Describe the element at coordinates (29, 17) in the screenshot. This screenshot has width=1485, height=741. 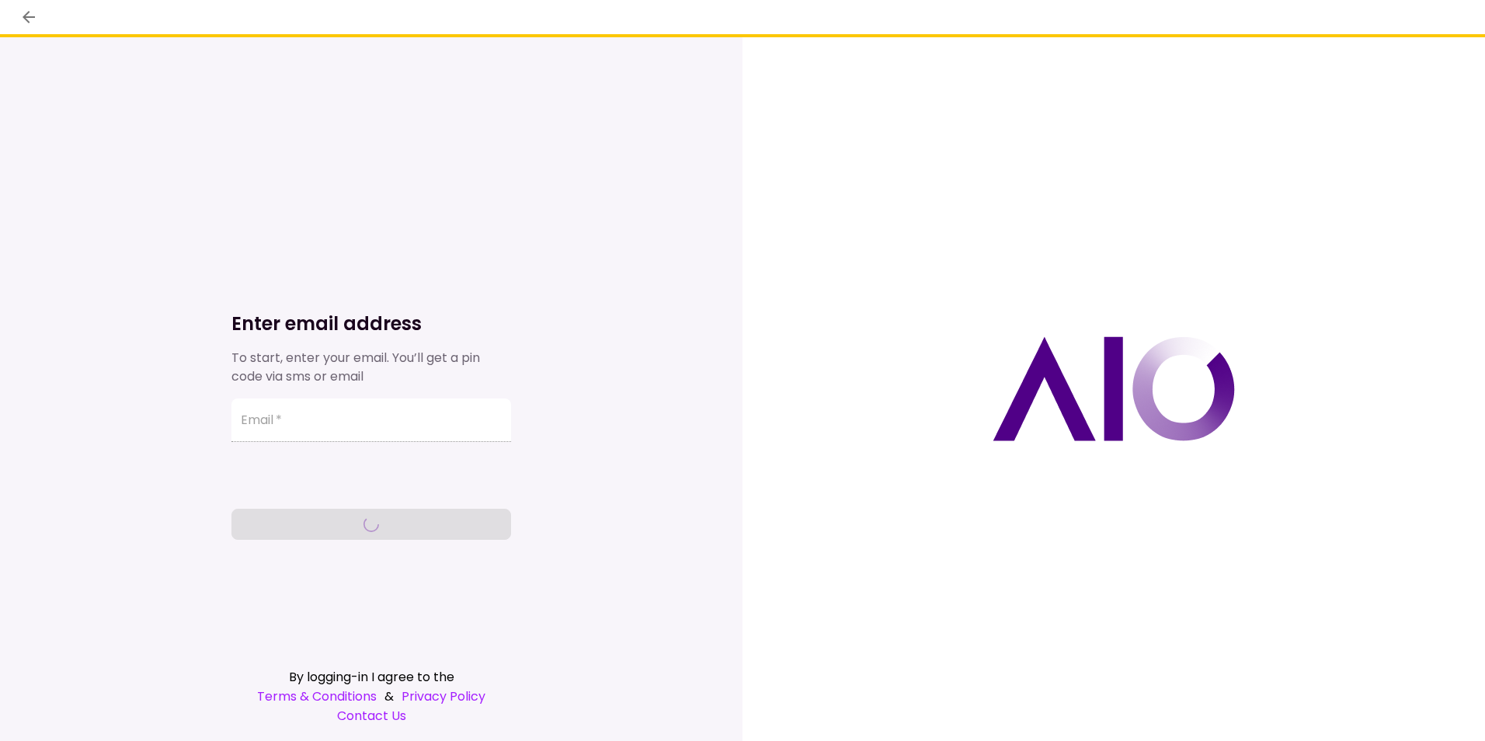
I see `button: back` at that location.